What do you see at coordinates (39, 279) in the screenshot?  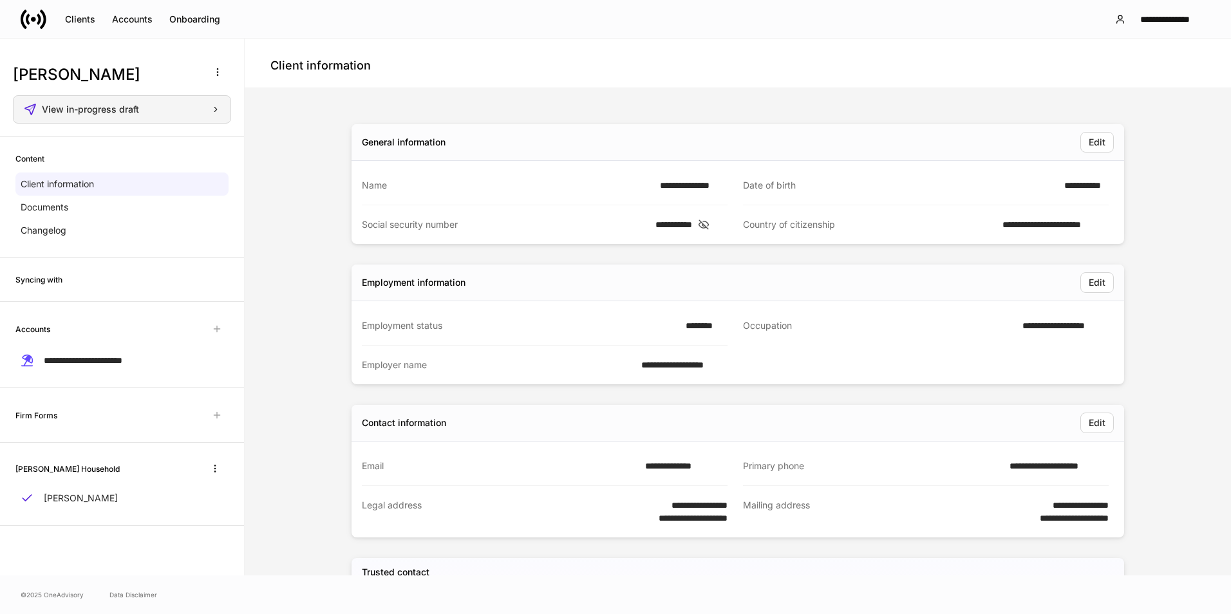 I see `h6: Syncing with` at bounding box center [39, 279].